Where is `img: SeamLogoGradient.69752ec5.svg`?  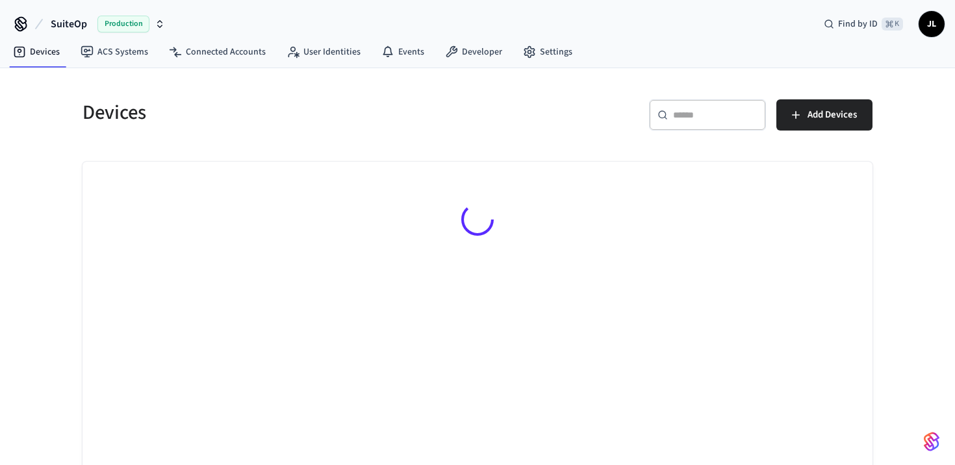
img: SeamLogoGradient.69752ec5.svg is located at coordinates (931, 442).